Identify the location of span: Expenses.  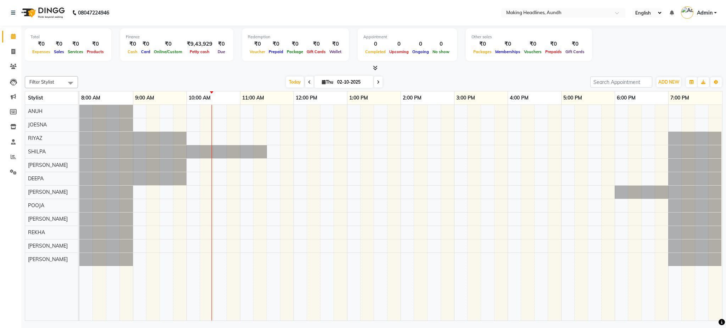
(41, 52).